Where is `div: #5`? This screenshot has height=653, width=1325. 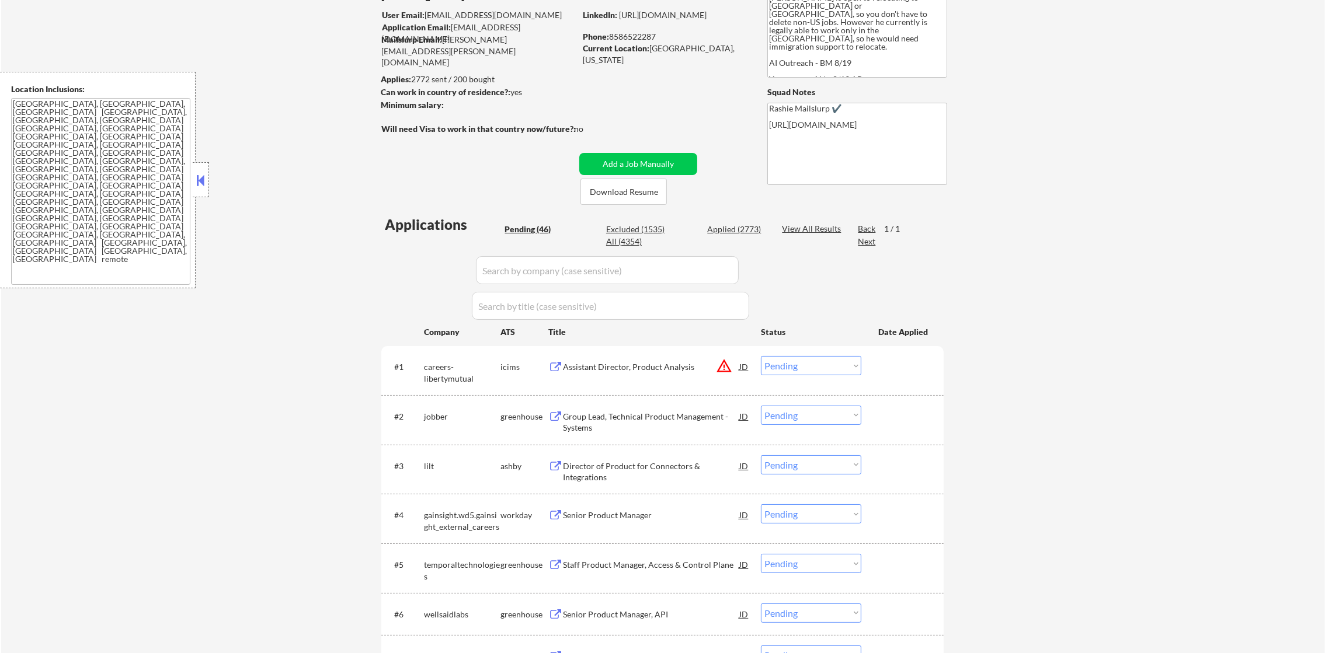
div: #5 is located at coordinates (404, 565).